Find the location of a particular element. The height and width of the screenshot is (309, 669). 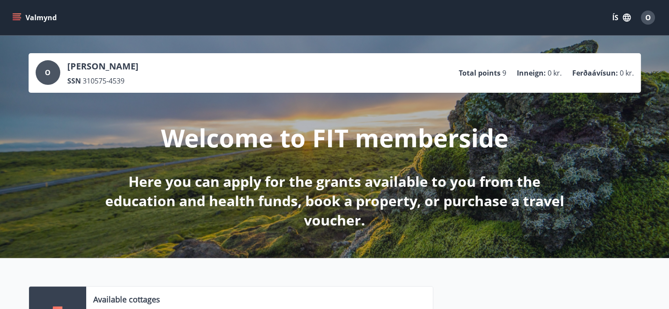

button: O is located at coordinates (648, 18).